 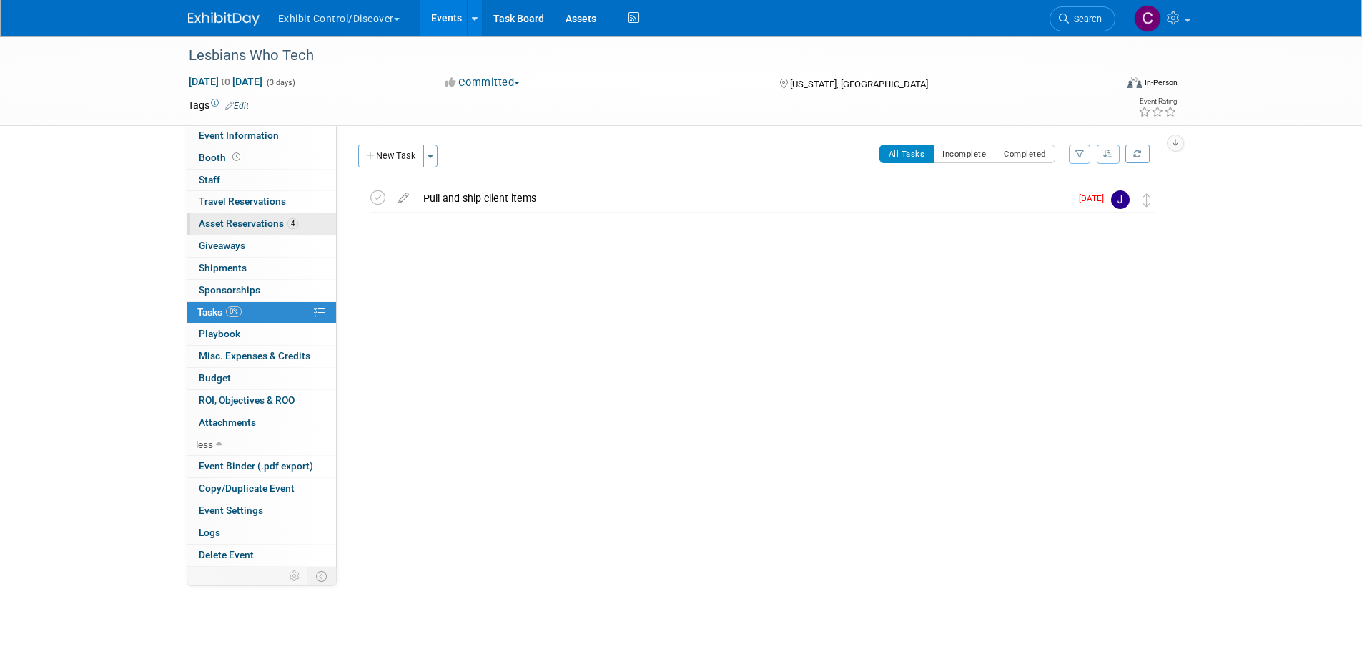 I want to click on a: Search, so click(x=1083, y=19).